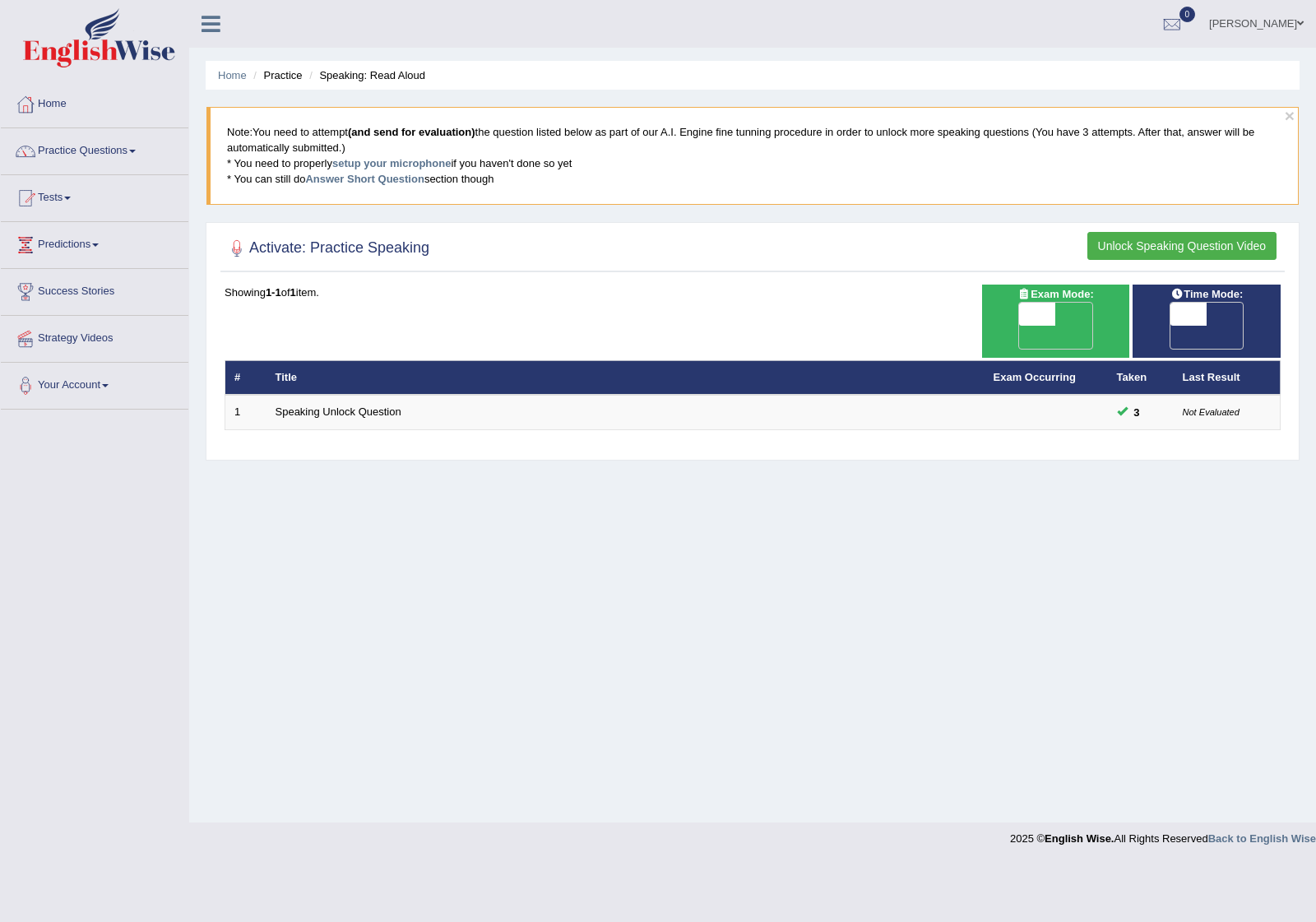 The width and height of the screenshot is (1316, 922). Describe the element at coordinates (1035, 376) in the screenshot. I see `a: Exam Occurring` at that location.